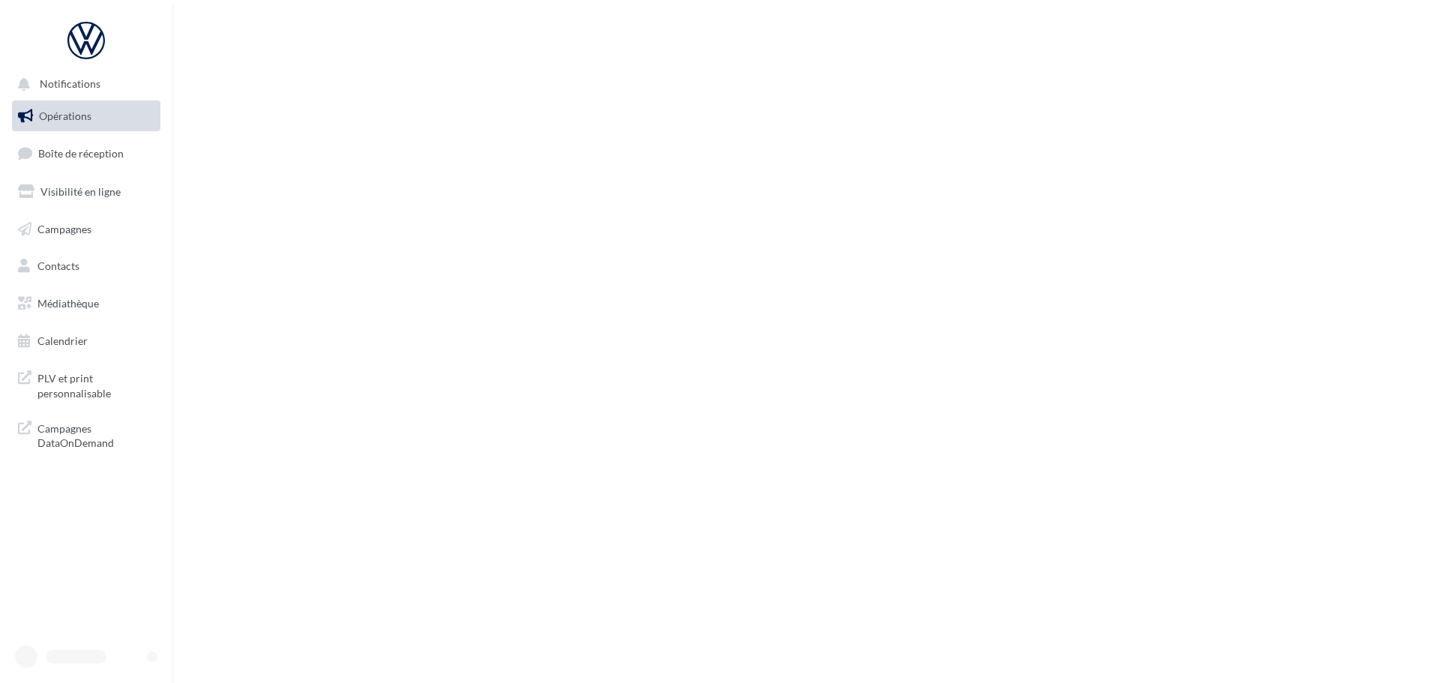 Image resolution: width=1439 pixels, height=683 pixels. I want to click on span: Notifications, so click(70, 84).